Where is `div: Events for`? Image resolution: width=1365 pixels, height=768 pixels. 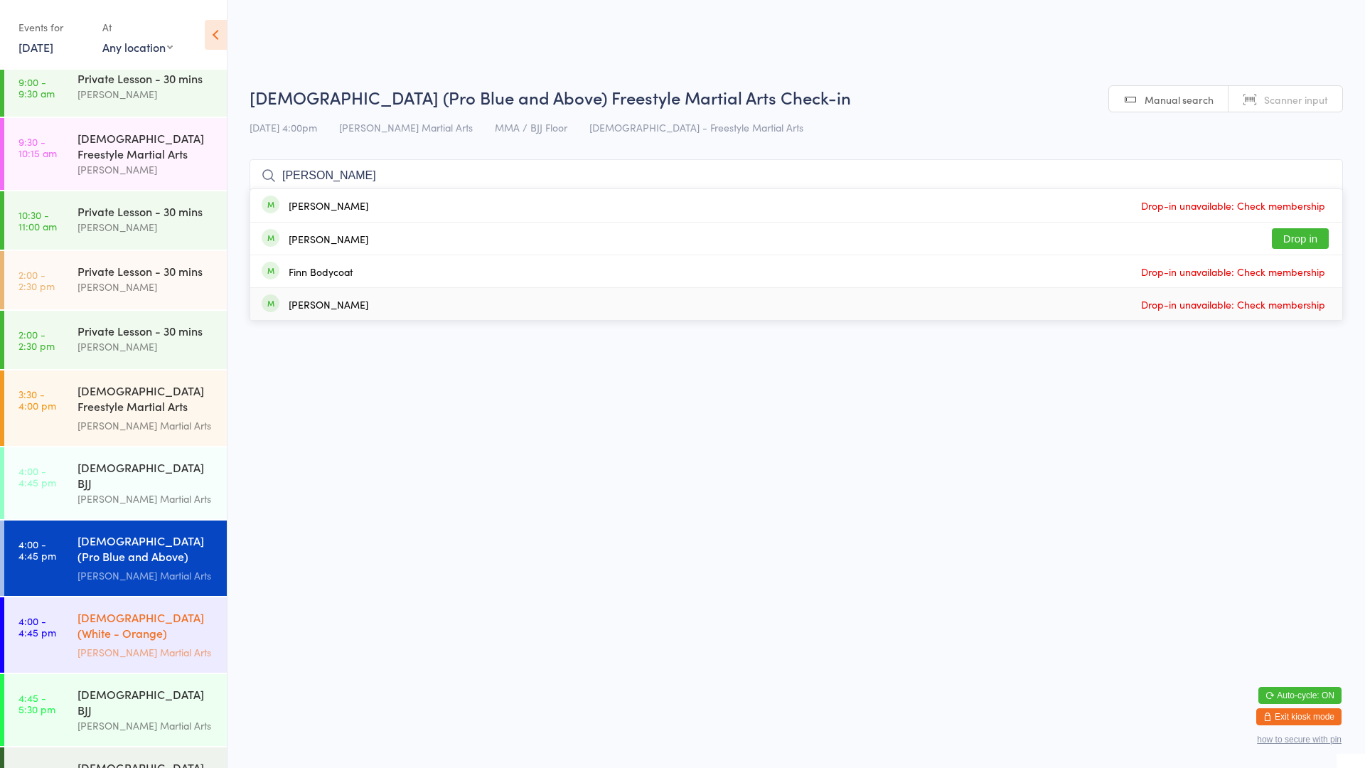
div: Events for is located at coordinates (53, 27).